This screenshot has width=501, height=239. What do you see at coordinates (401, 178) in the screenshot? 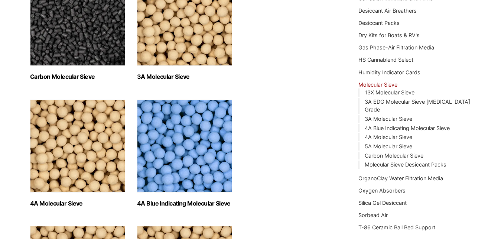
I see `a: OrganoClay Water Filtration Media` at bounding box center [401, 178].